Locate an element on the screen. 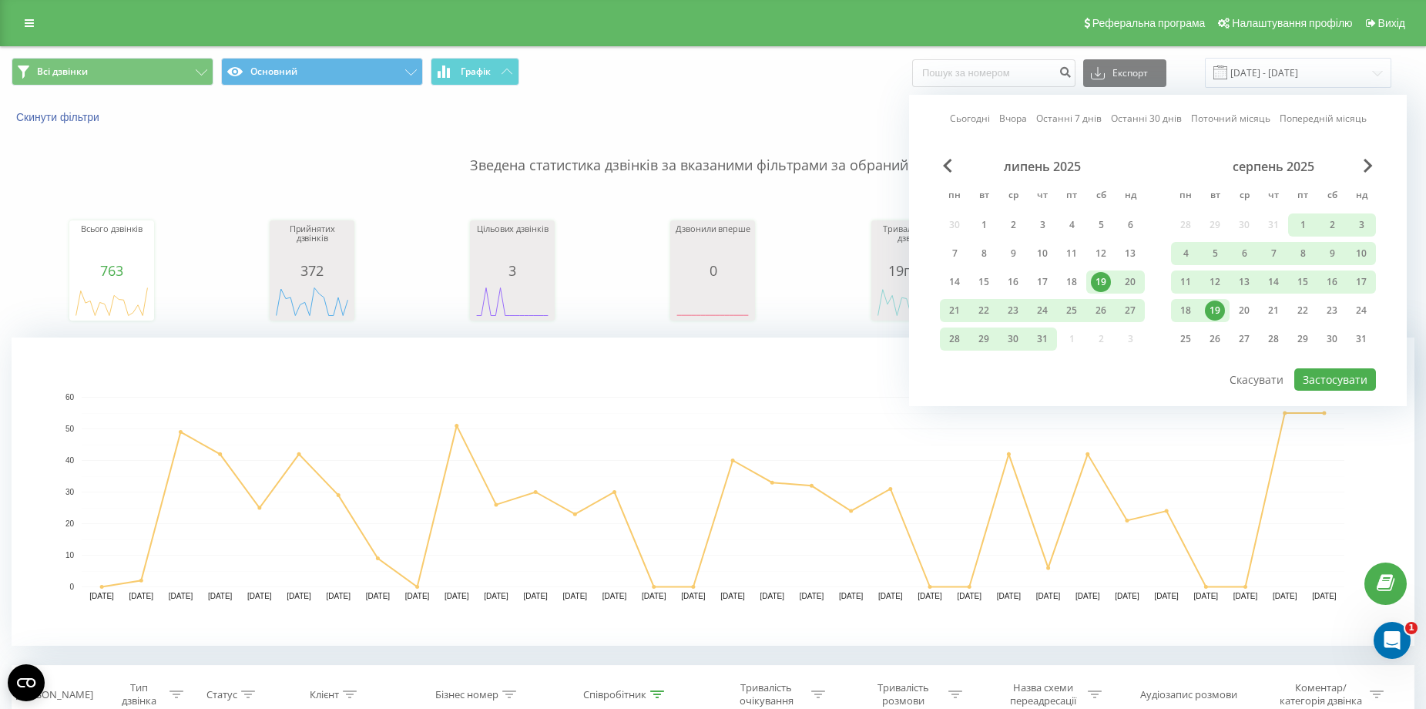 The height and width of the screenshot is (709, 1426). button: Скасувати is located at coordinates (1257, 379).